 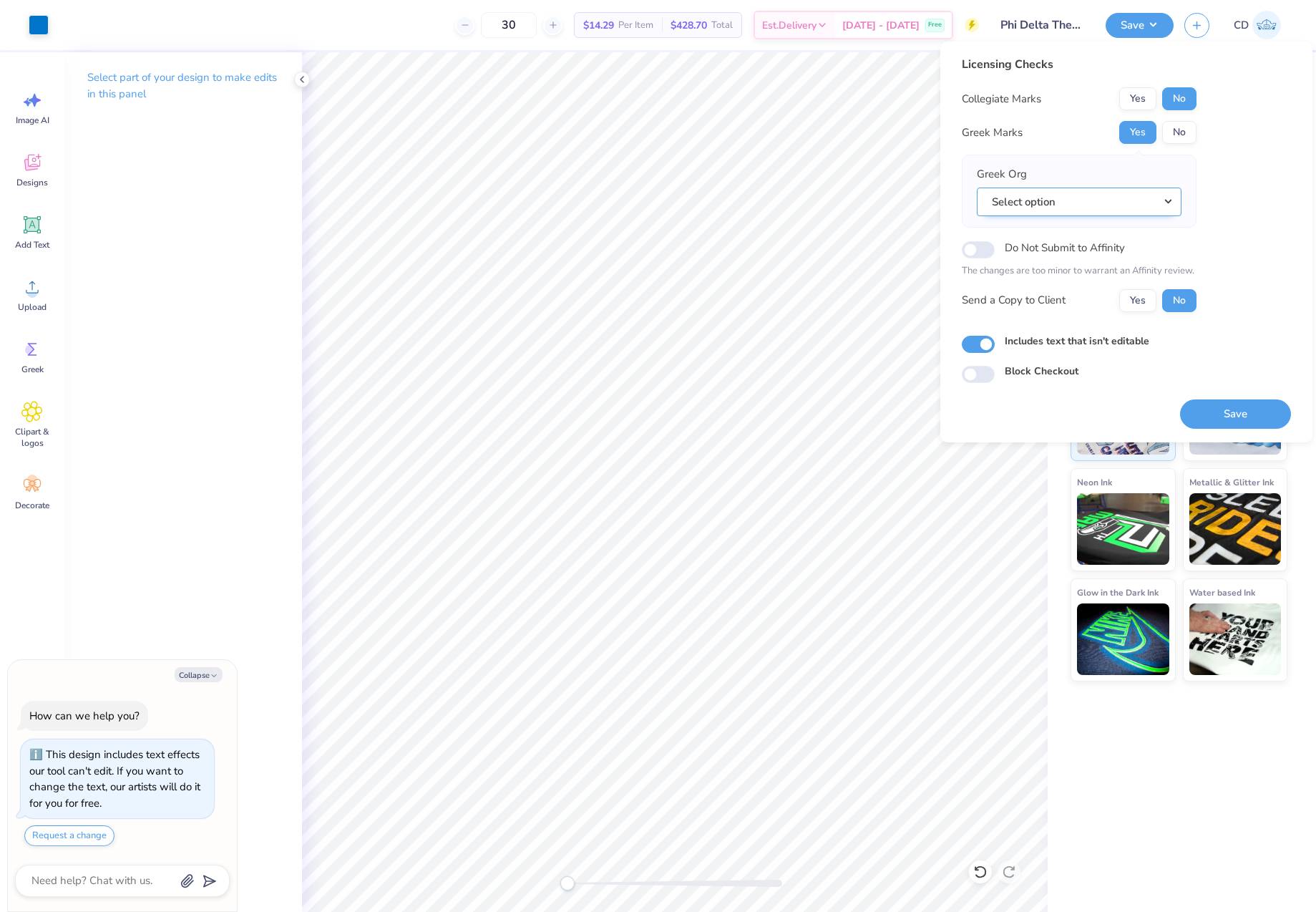 What do you see at coordinates (32, 245) in the screenshot?
I see `span: Add Text` at bounding box center [32, 245].